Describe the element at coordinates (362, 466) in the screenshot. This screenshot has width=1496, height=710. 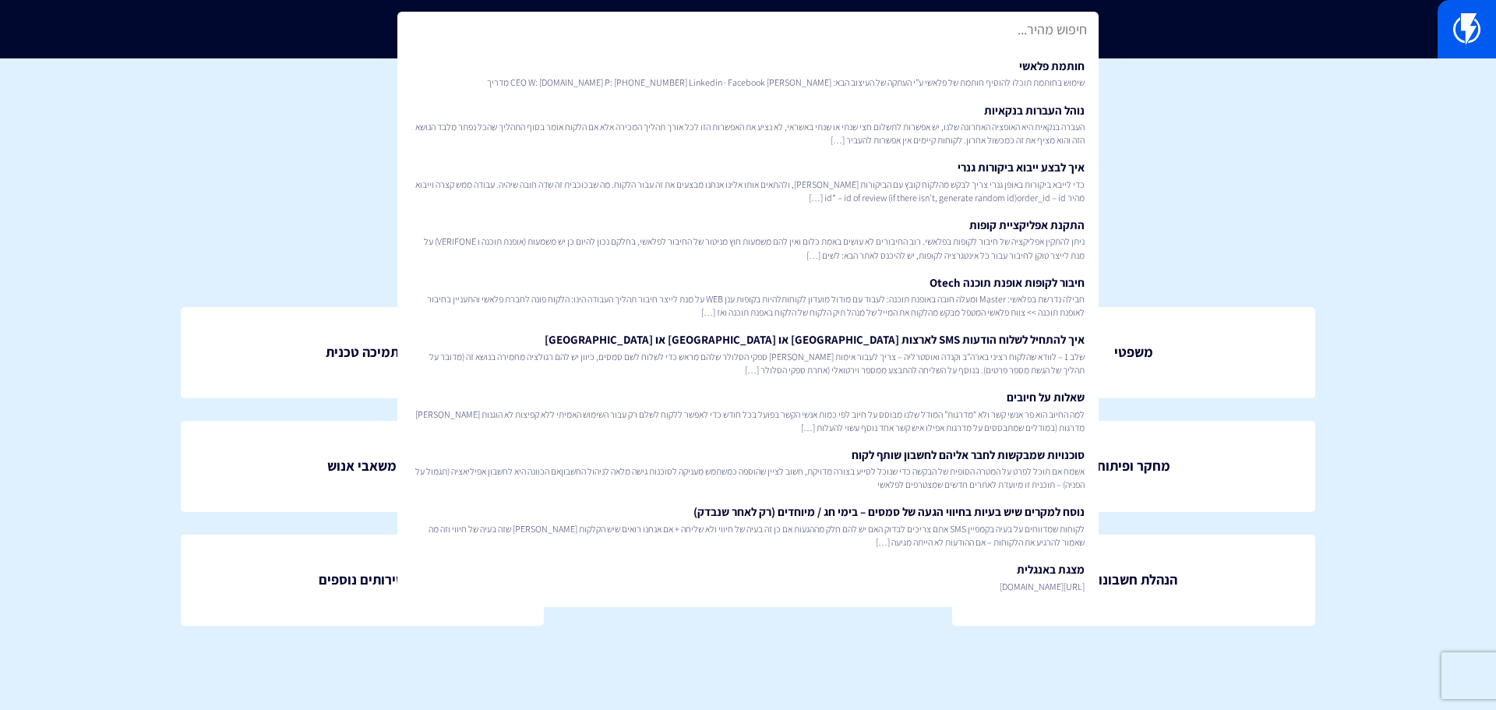
I see `a: משאבי אנוש` at that location.